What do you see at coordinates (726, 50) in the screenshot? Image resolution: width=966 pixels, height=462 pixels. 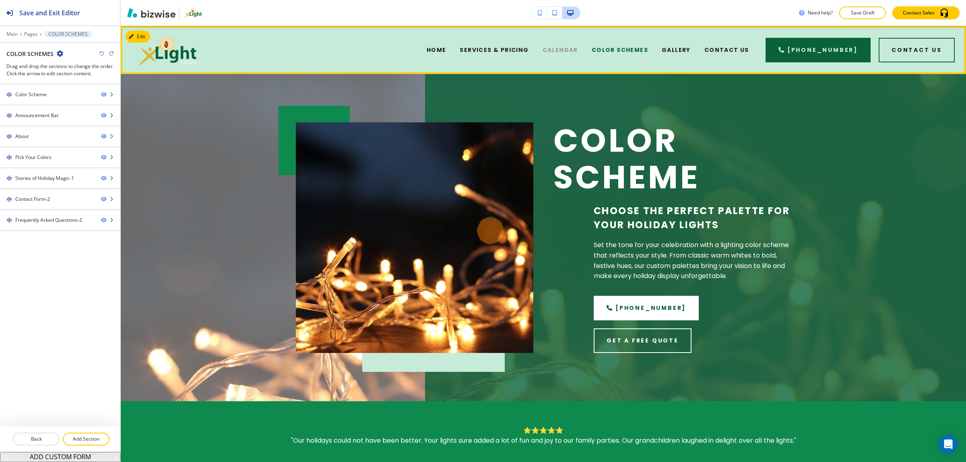 I see `span: CONTACT US` at bounding box center [726, 50].